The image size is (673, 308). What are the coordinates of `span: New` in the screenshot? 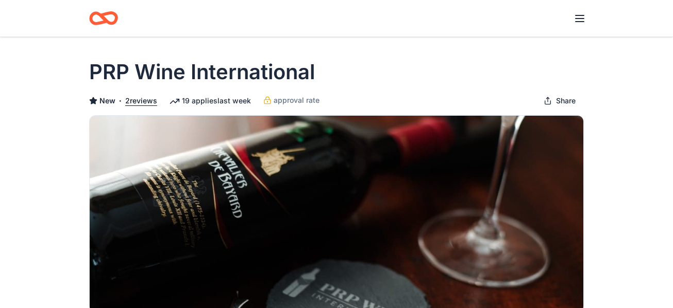 It's located at (107, 101).